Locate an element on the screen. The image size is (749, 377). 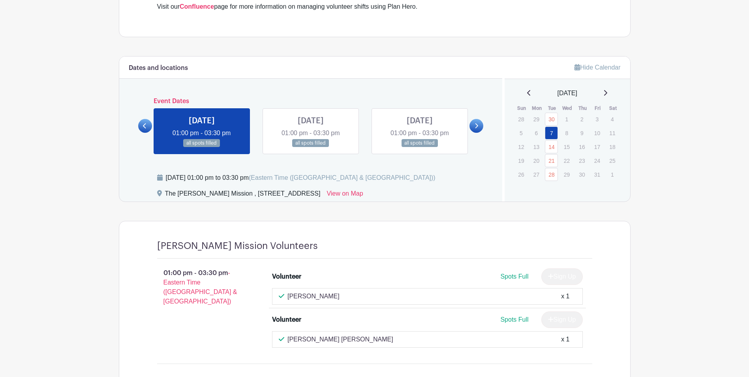
th: Sat is located at coordinates (613, 108).